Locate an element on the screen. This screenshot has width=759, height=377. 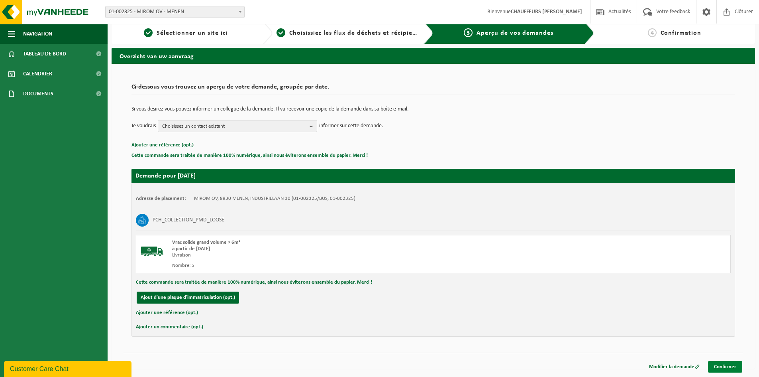
span: 4 is located at coordinates (653, 33).